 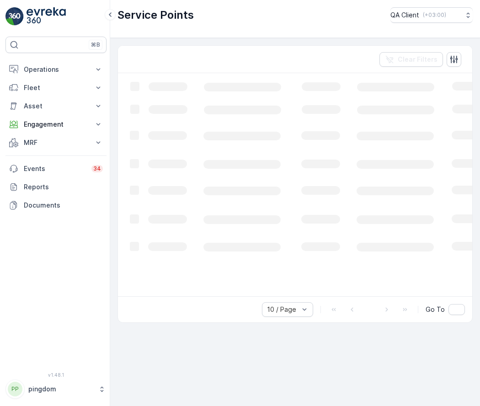 I want to click on button: QA Client(+03:00), so click(x=431, y=15).